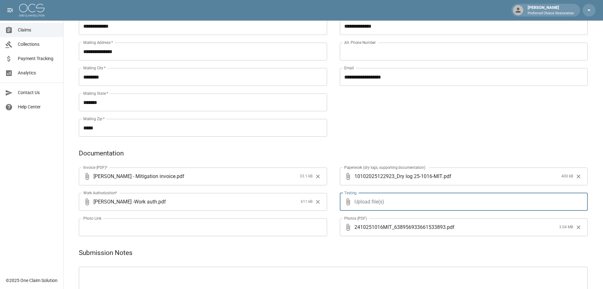 This screenshot has width=603, height=289. What do you see at coordinates (349, 68) in the screenshot?
I see `label: Email` at bounding box center [349, 68].